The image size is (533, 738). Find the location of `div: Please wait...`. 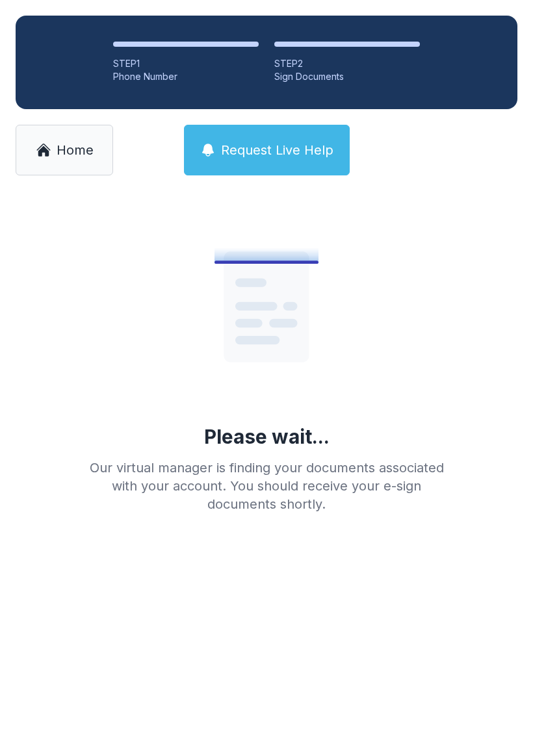

div: Please wait... is located at coordinates (266, 437).